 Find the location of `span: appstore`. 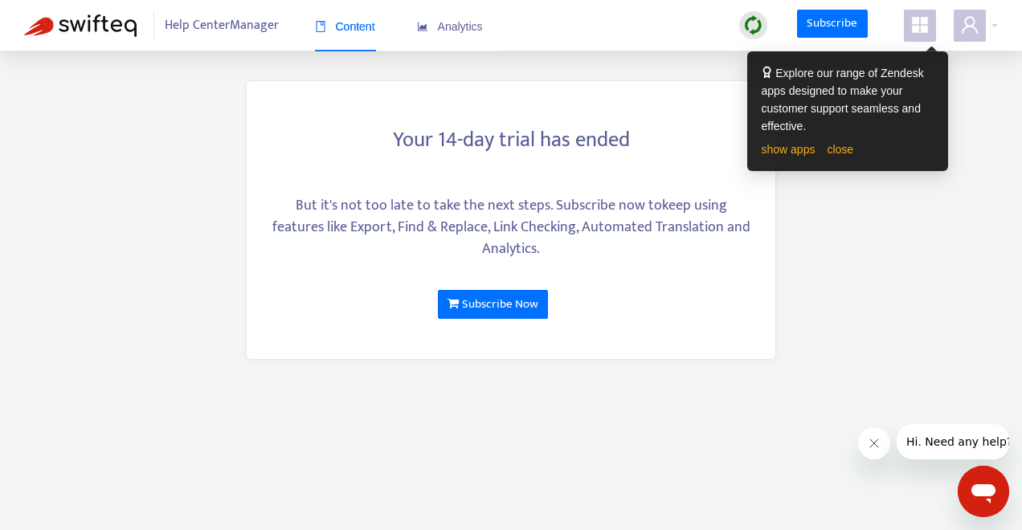

span: appstore is located at coordinates (920, 25).